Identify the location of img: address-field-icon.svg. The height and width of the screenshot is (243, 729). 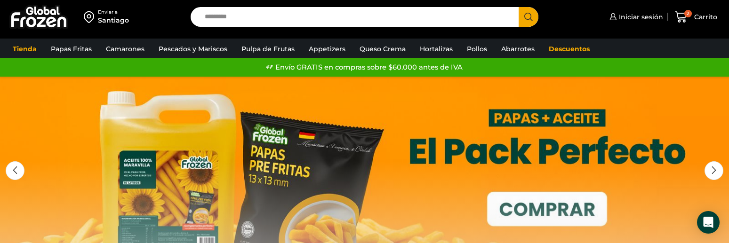
(91, 17).